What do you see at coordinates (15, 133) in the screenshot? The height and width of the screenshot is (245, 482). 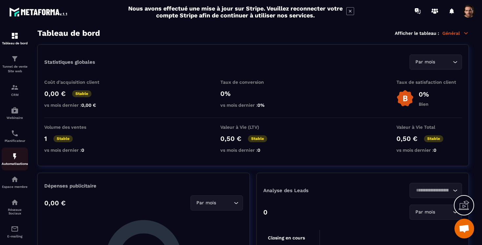 I see `img: scheduler` at bounding box center [15, 133].